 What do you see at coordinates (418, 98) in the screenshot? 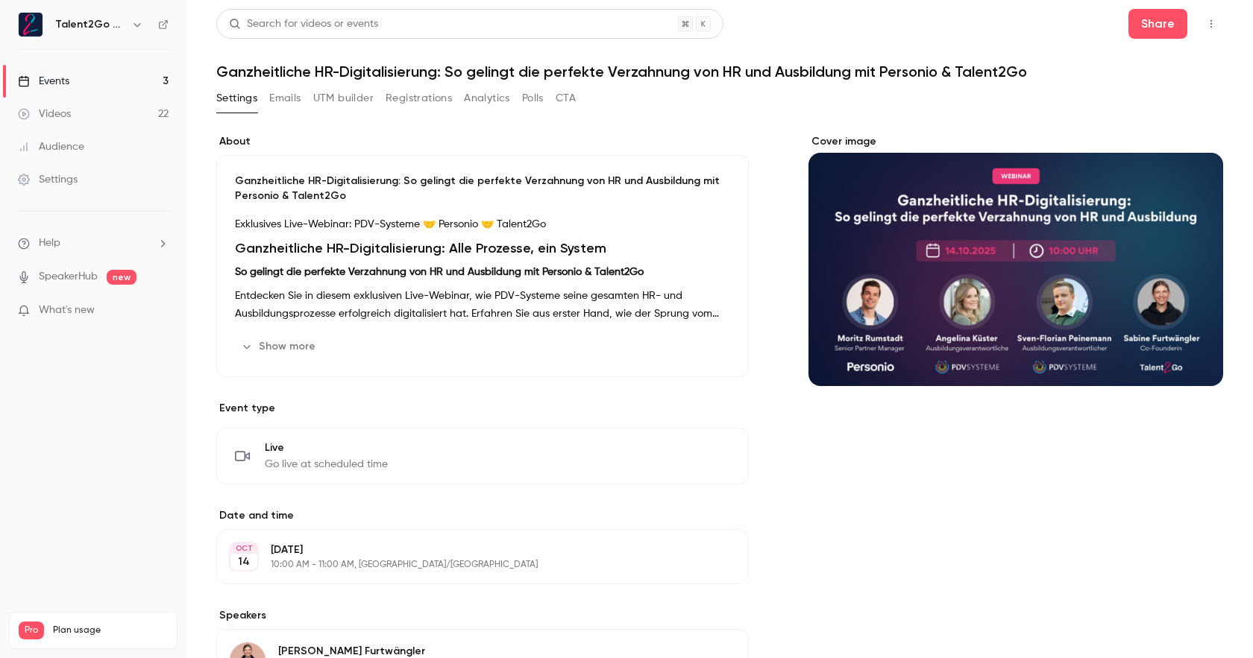
I see `button: Registrations` at bounding box center [418, 98].